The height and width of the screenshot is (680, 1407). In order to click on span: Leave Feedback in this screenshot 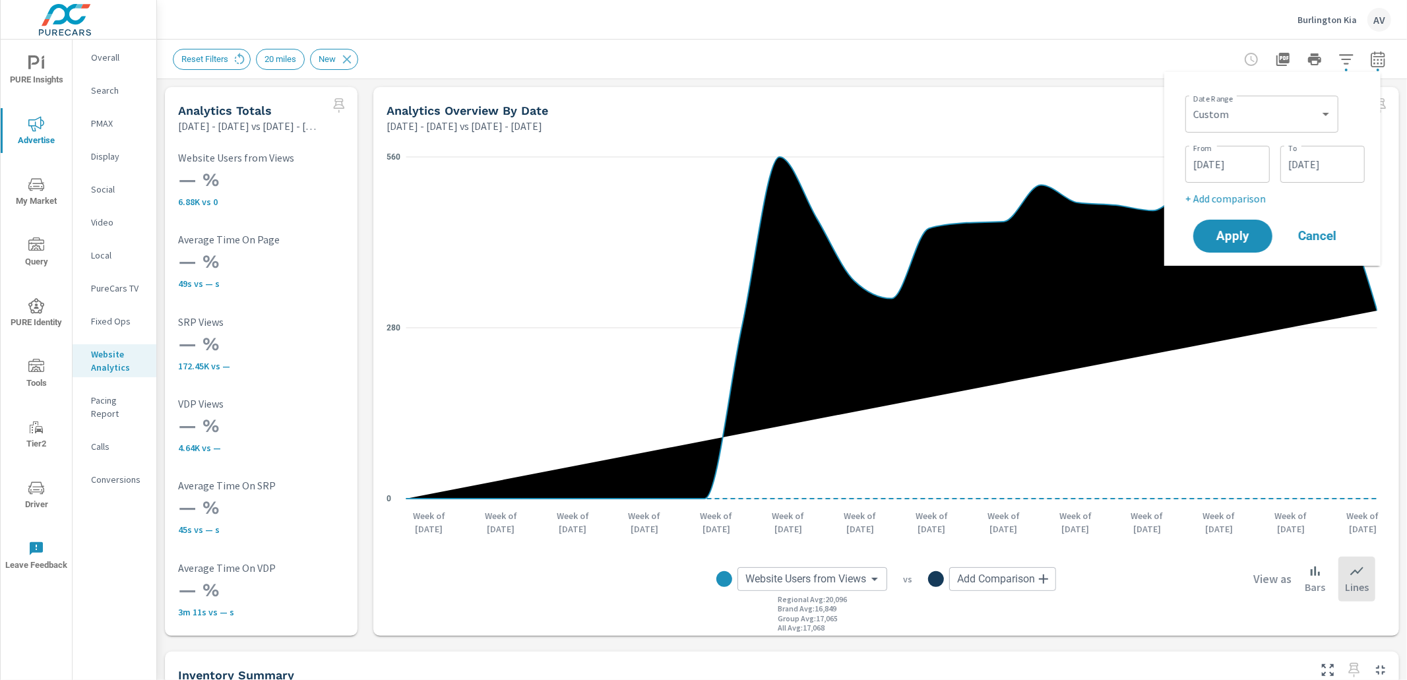, I will do `click(36, 557)`.